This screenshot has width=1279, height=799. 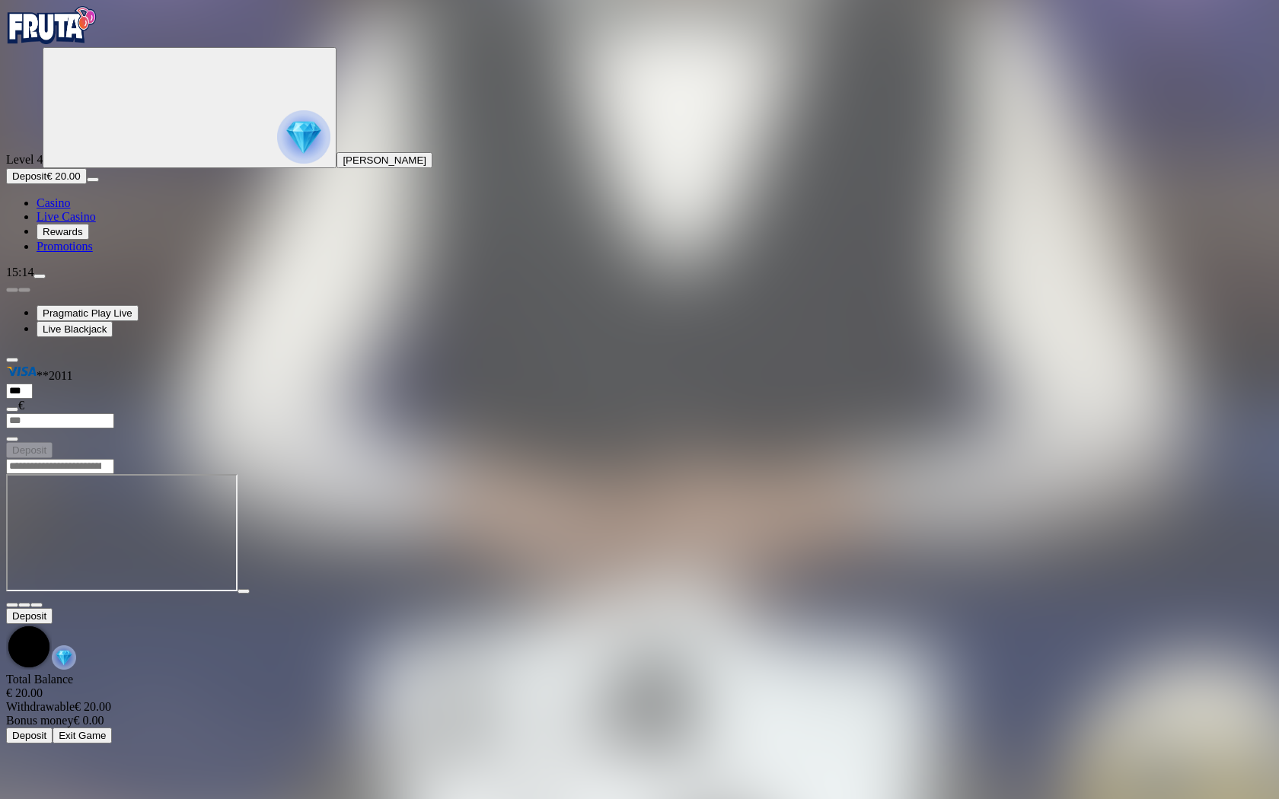 What do you see at coordinates (12, 360) in the screenshot?
I see `button: Hide quick deposit form` at bounding box center [12, 360].